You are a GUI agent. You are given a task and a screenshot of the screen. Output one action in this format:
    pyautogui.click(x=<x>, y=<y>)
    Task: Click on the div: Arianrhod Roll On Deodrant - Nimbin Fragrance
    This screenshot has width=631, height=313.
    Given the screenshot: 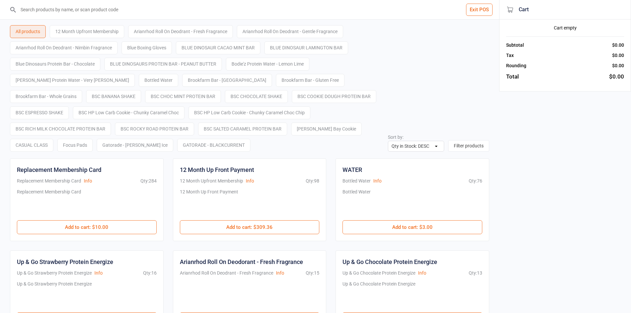 What is the action you would take?
    pyautogui.click(x=64, y=48)
    